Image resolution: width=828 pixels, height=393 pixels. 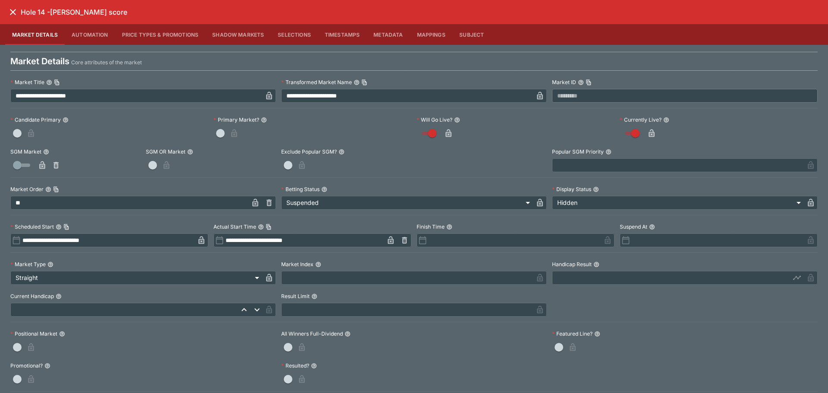 I want to click on p: Scheduled Start, so click(x=32, y=226).